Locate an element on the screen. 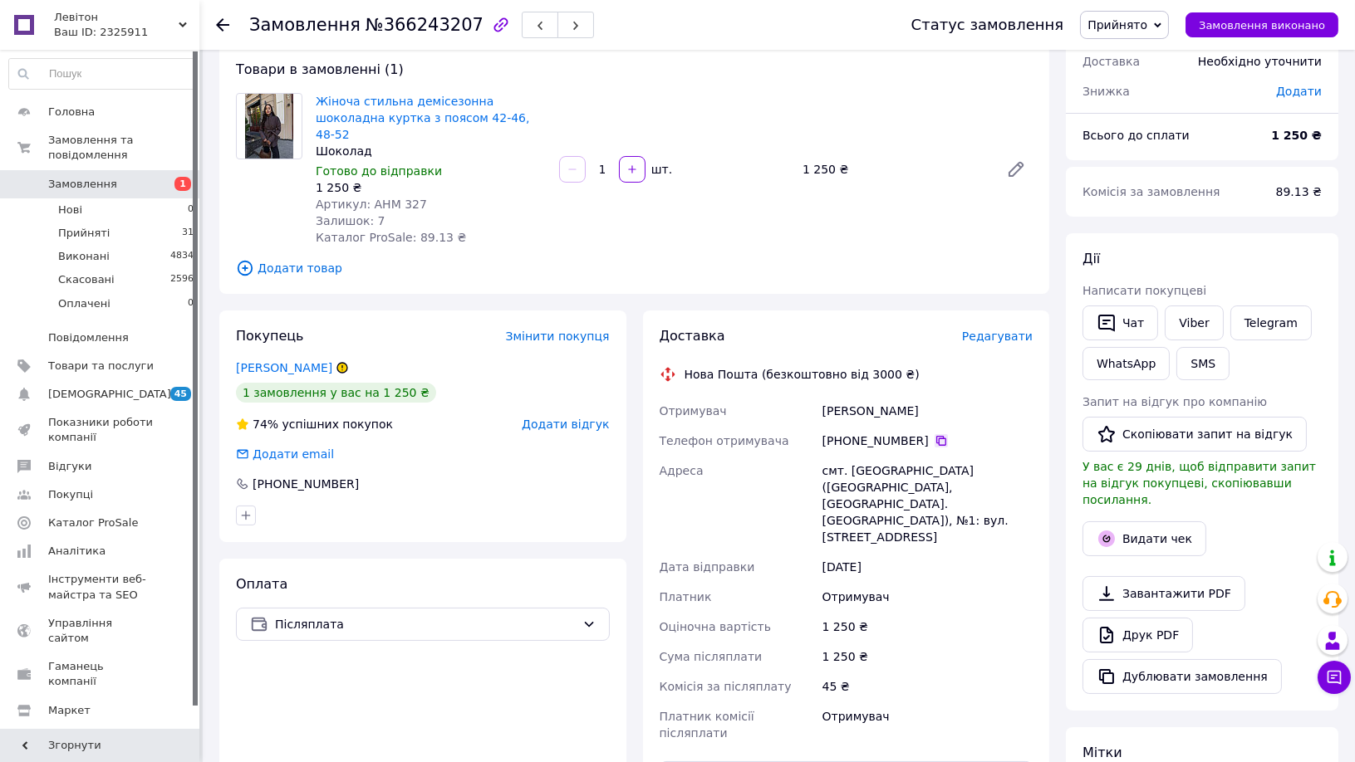 The image size is (1355, 762). span: Управління сайтом is located at coordinates (100, 631).